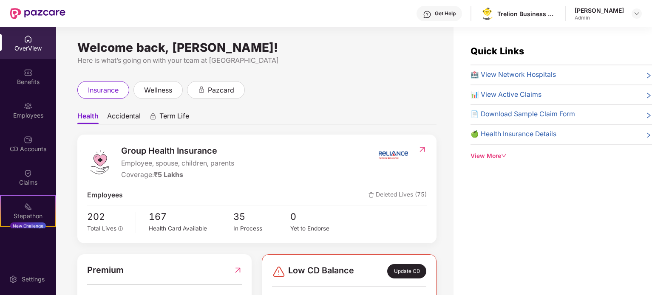 The image size is (652, 295). What do you see at coordinates (599, 18) in the screenshot?
I see `div: Admin` at bounding box center [599, 18].